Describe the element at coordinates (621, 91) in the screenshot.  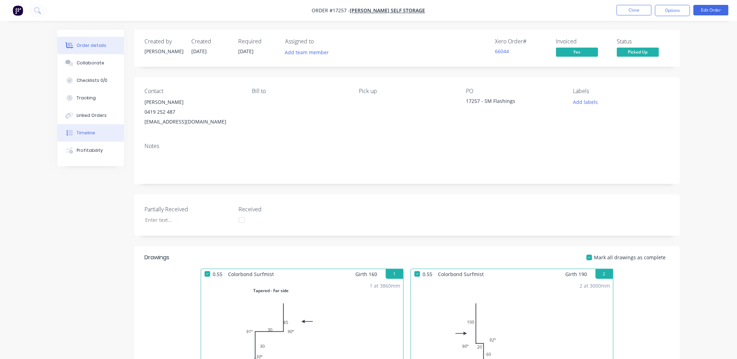
I see `div: Labels` at that location.